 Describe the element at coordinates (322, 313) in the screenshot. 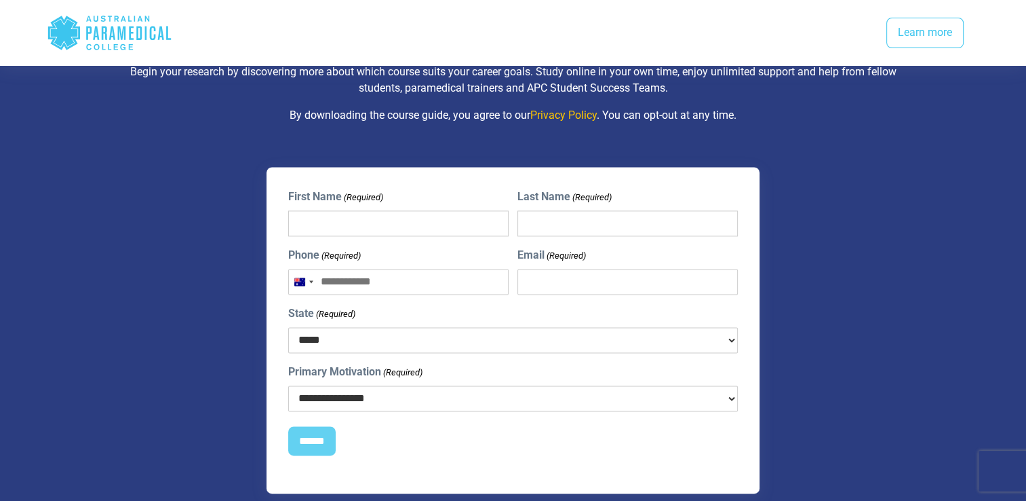

I see `label: State` at that location.